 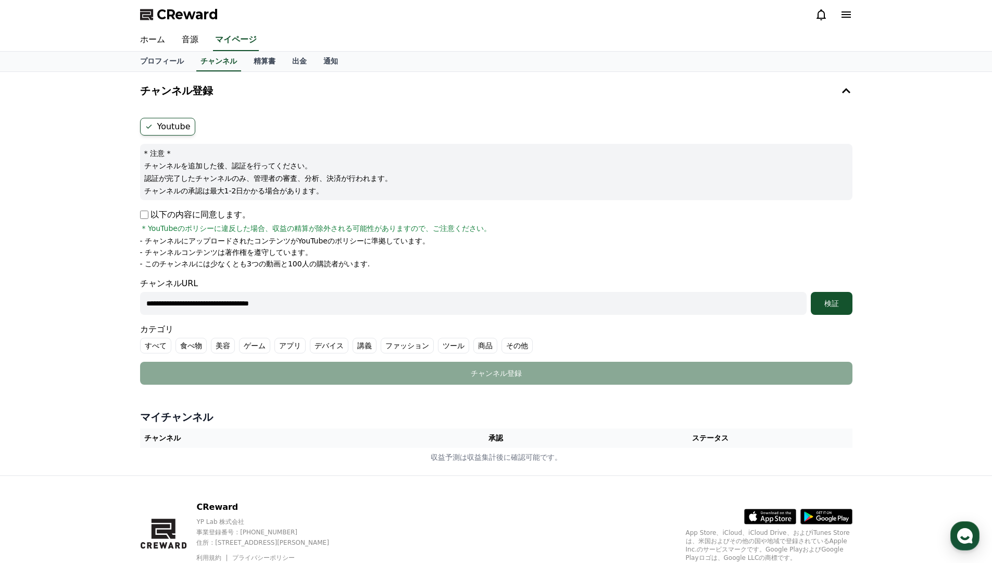 I want to click on p: - チャンネルにアップロードされたコンテンツがYouTubeのポリシーに準拠しています。, so click(x=285, y=241).